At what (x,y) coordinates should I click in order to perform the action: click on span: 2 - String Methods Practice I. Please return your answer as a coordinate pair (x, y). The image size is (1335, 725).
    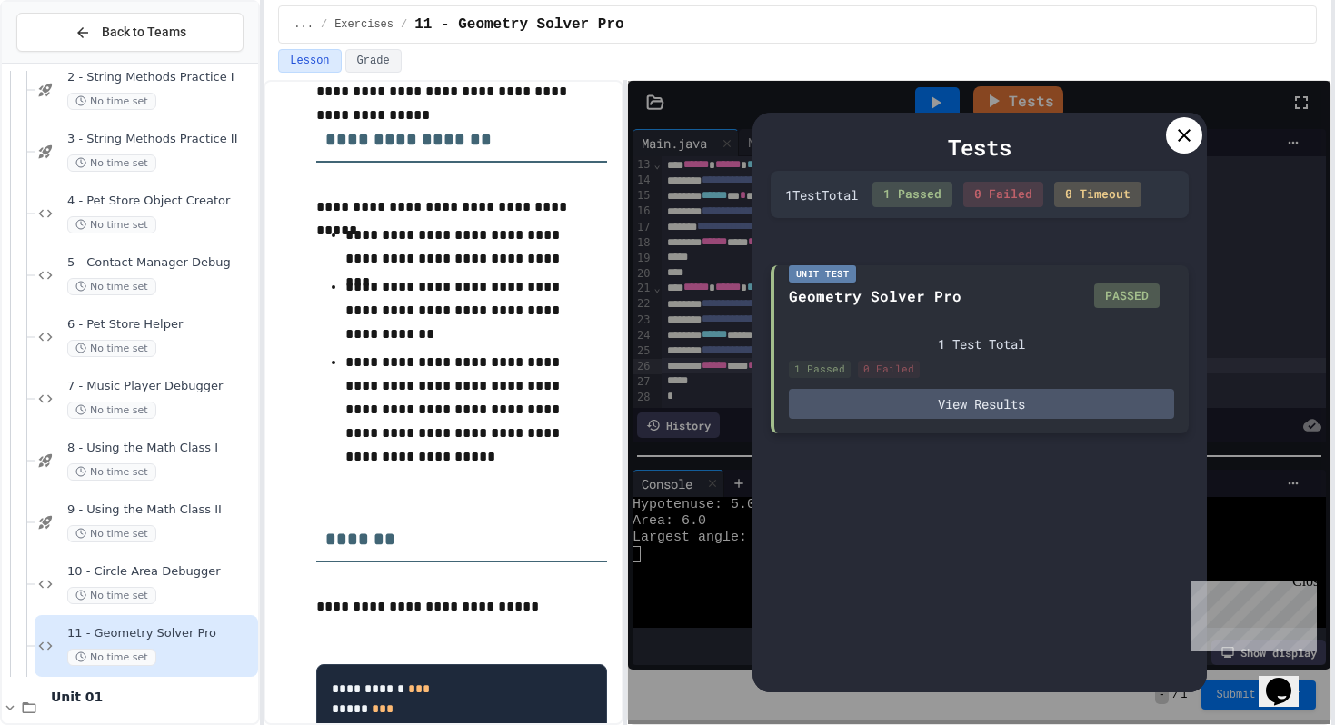
    Looking at the image, I should click on (161, 77).